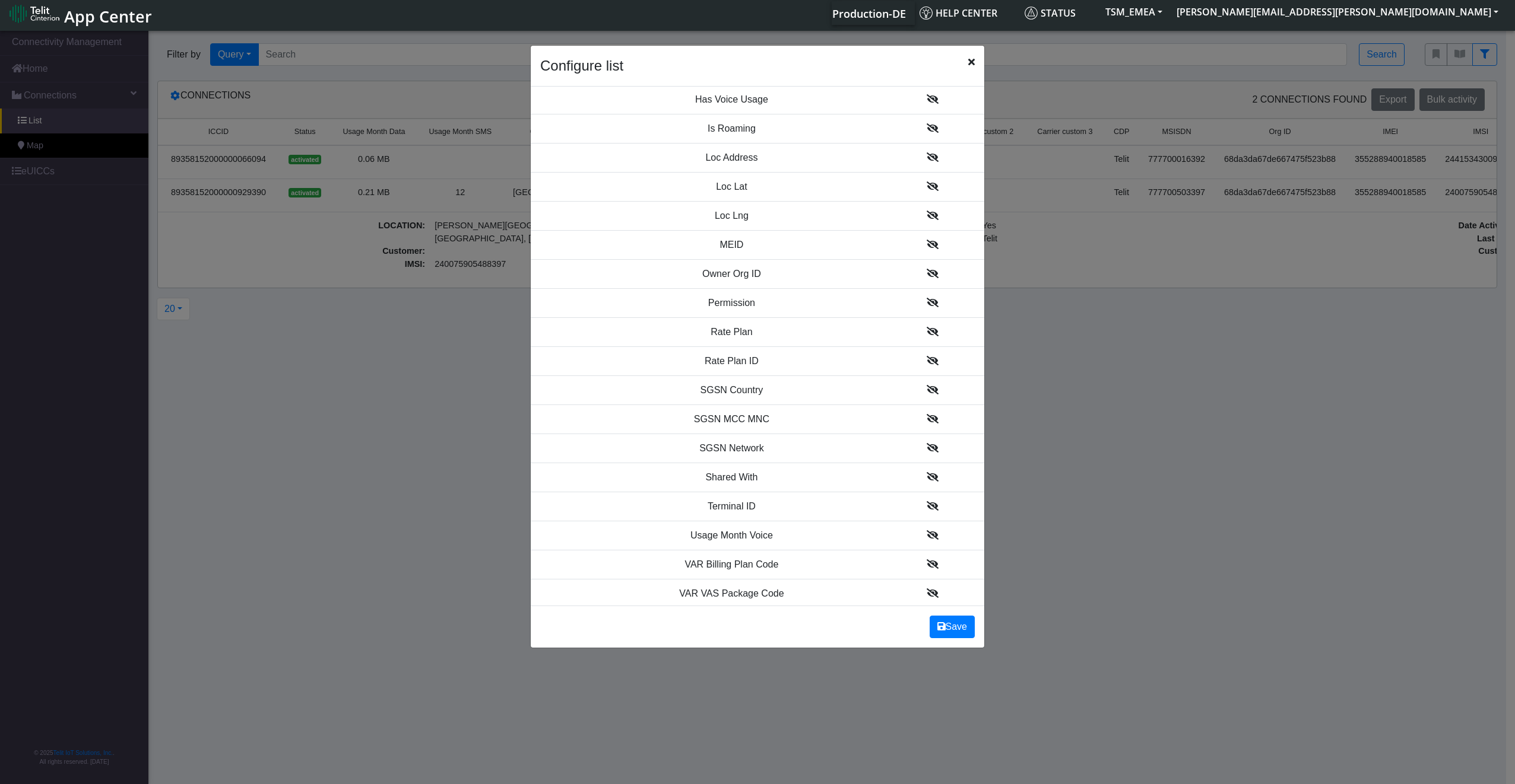 The width and height of the screenshot is (1515, 784). I want to click on span: Status, so click(1050, 13).